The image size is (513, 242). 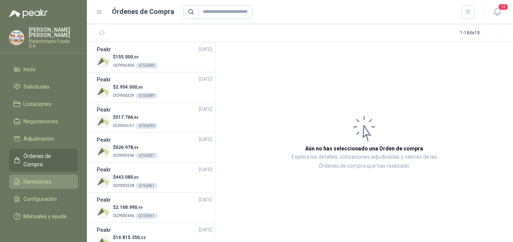 I want to click on span: 2.168.990, so click(x=129, y=208).